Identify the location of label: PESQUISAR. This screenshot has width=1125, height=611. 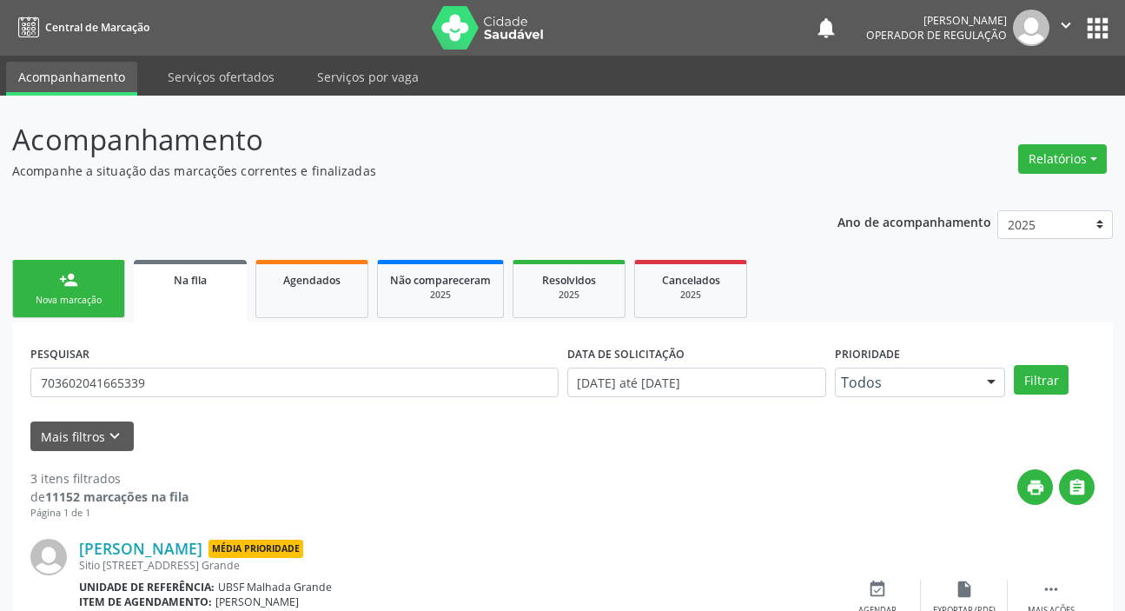
(60, 353).